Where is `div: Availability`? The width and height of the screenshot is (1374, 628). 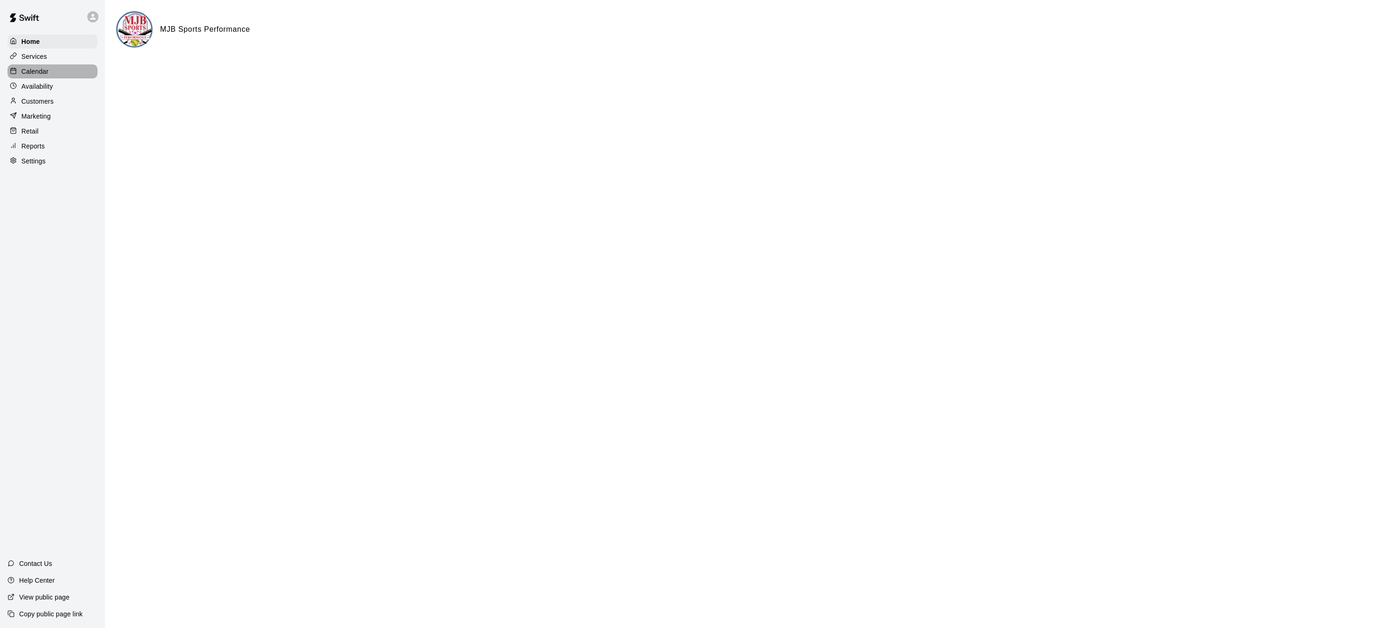 div: Availability is located at coordinates (52, 86).